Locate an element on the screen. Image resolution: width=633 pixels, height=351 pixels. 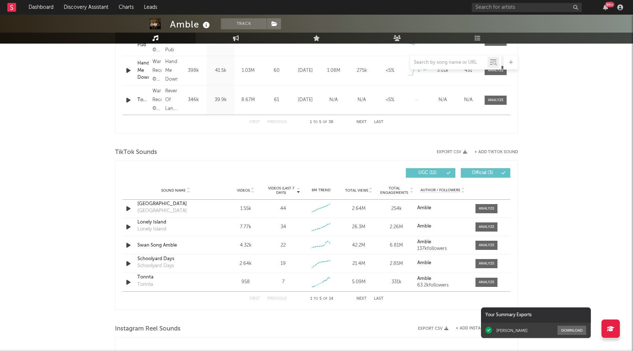
span: Official ( 3 ) is located at coordinates (483, 173).